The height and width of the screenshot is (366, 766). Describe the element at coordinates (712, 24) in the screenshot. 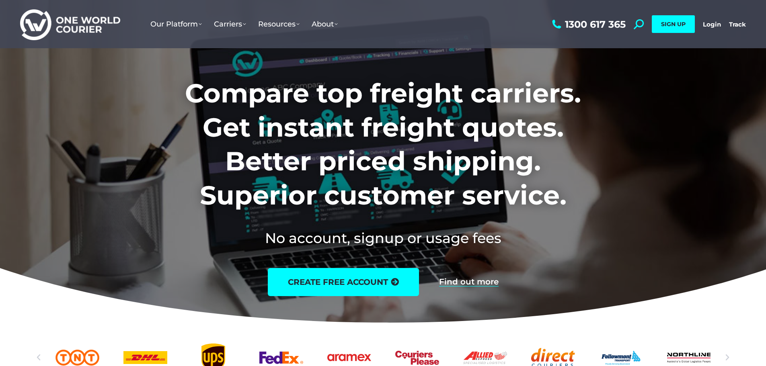

I see `a: Login` at that location.